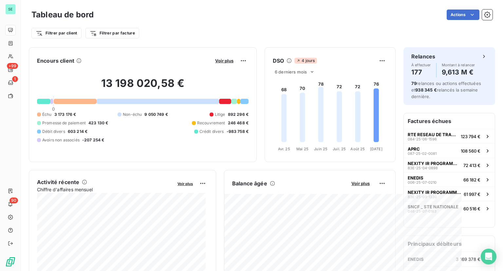 This screenshot has width=503, height=271. What do you see at coordinates (423, 56) in the screenshot?
I see `h6: Relances` at bounding box center [423, 56].